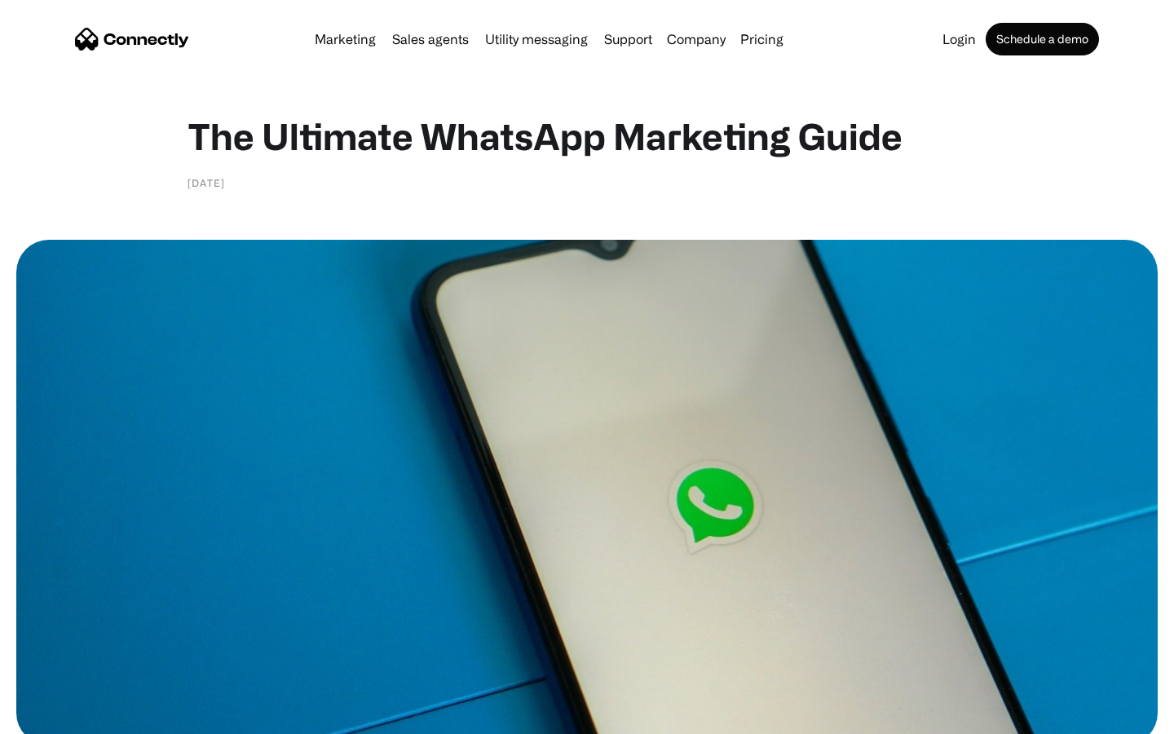 The width and height of the screenshot is (1174, 734). I want to click on h1: The Ultimate WhatsApp Marketing Guide, so click(587, 136).